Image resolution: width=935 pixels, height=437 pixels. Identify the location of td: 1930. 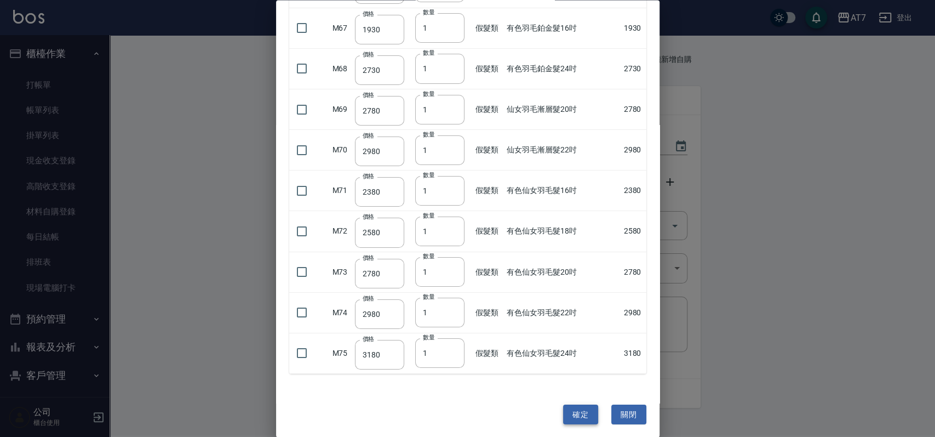
(633, 28).